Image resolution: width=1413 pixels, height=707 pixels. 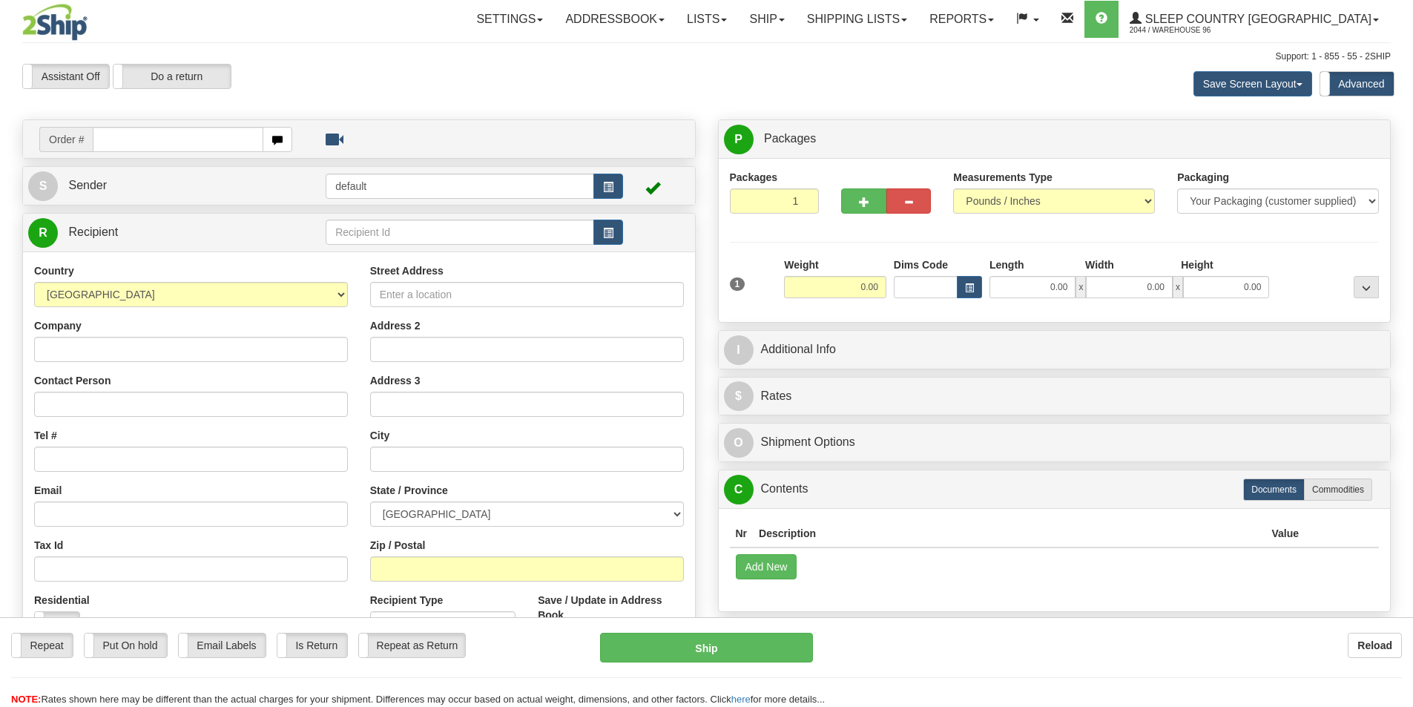 What do you see at coordinates (312, 645) in the screenshot?
I see `label: Is Return` at bounding box center [312, 645].